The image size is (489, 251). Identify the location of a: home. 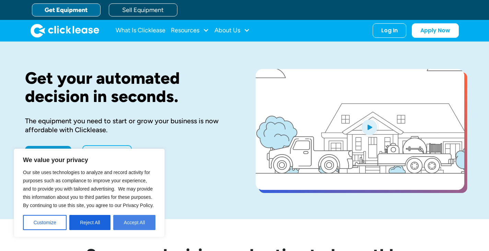
(65, 31).